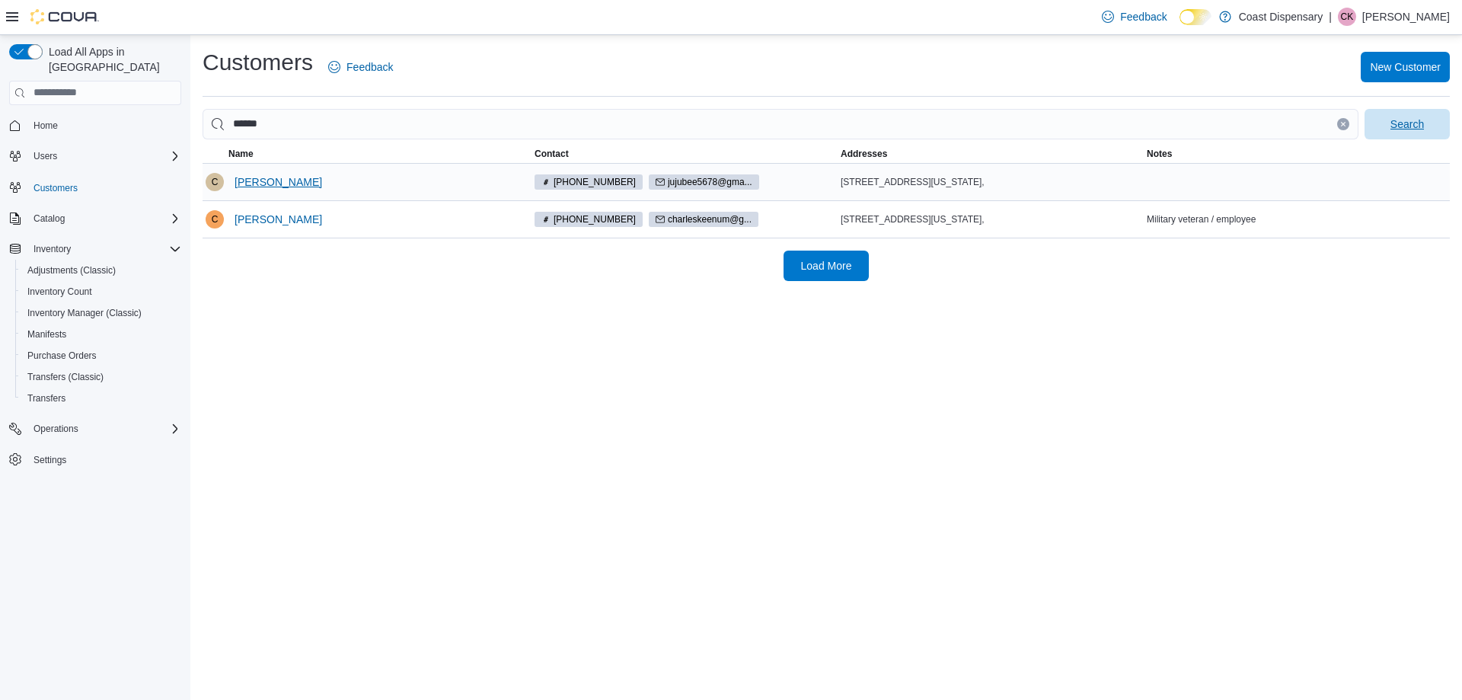 This screenshot has width=1462, height=700. I want to click on p: Coast Dispensary, so click(1281, 17).